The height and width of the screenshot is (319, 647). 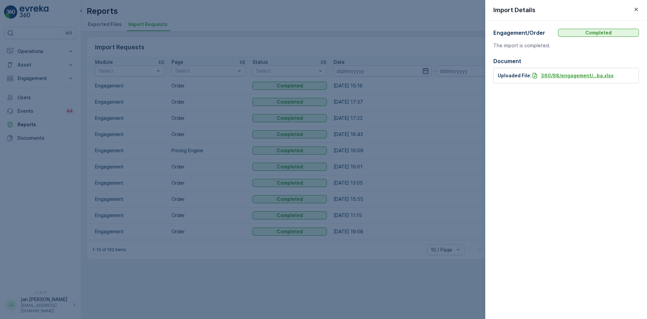 I want to click on p: The import is completed., so click(x=566, y=46).